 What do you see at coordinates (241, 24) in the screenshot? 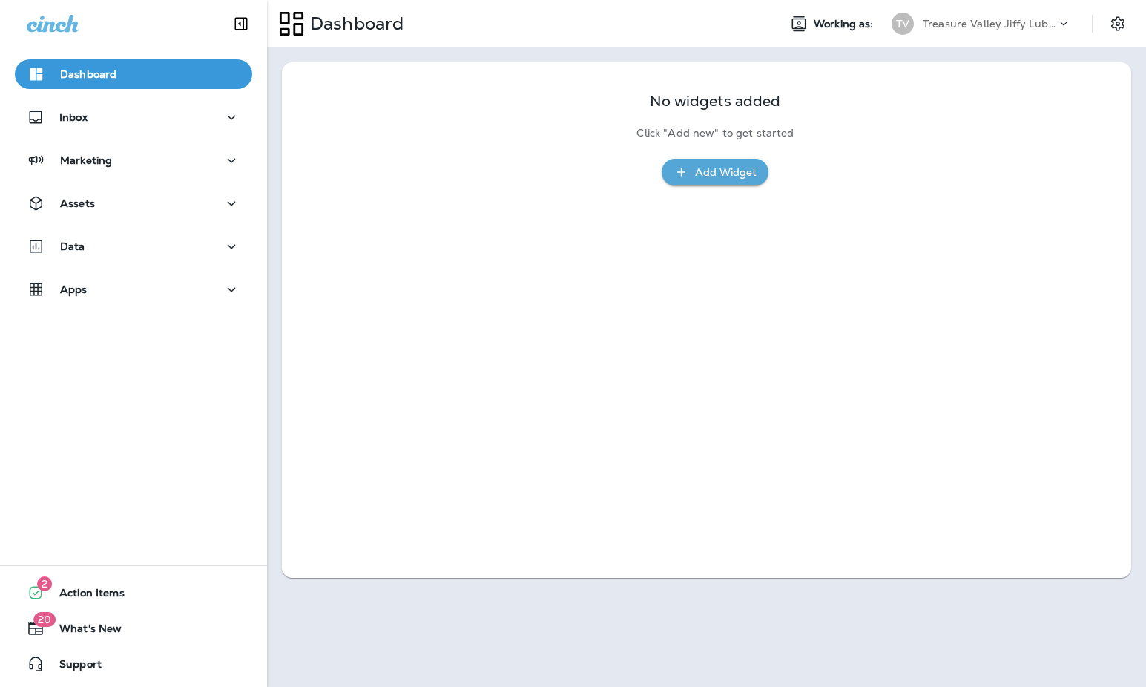
I see `button: Collapse Sidebar` at bounding box center [241, 24].